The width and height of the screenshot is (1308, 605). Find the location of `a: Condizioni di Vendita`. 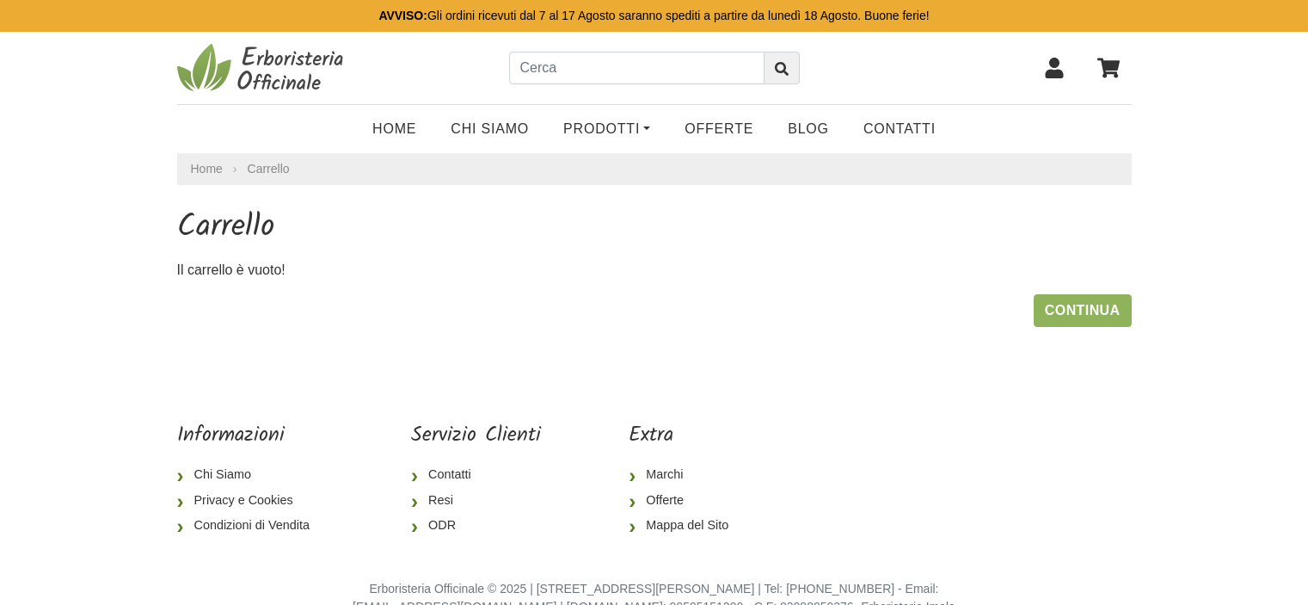

a: Condizioni di Vendita is located at coordinates (250, 525).